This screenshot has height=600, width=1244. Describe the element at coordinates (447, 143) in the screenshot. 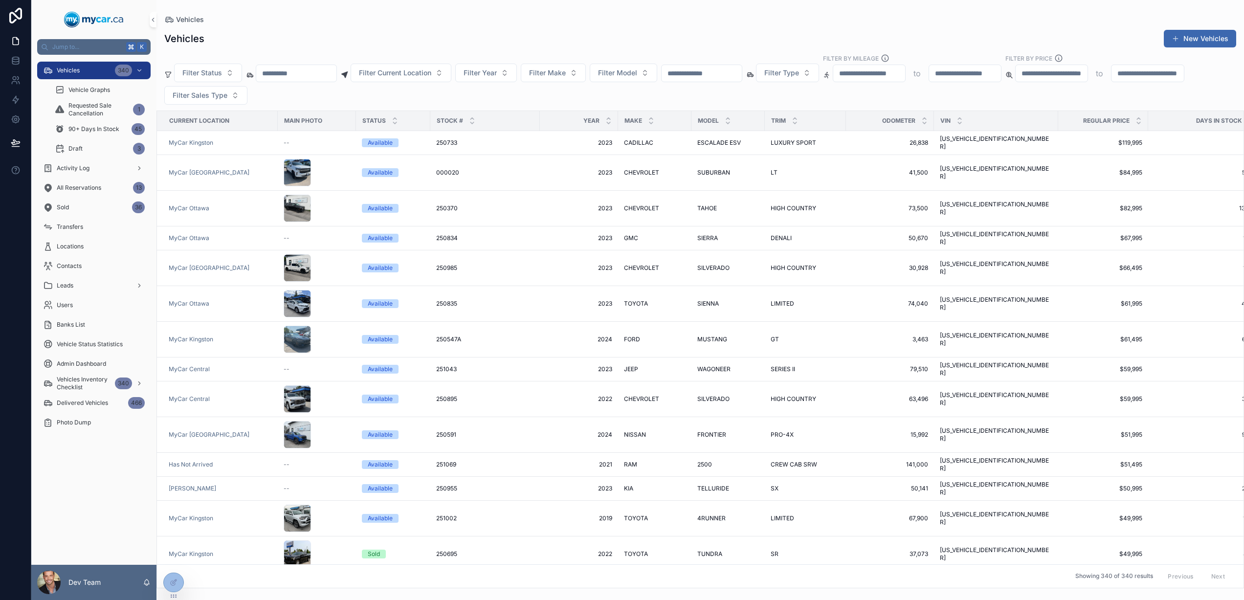

I see `span: 250733` at that location.